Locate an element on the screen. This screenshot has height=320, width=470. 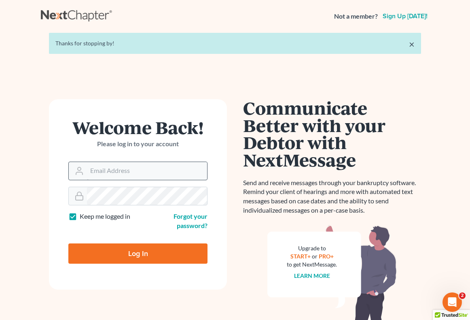
p: Please log in to your account is located at coordinates (138, 144).